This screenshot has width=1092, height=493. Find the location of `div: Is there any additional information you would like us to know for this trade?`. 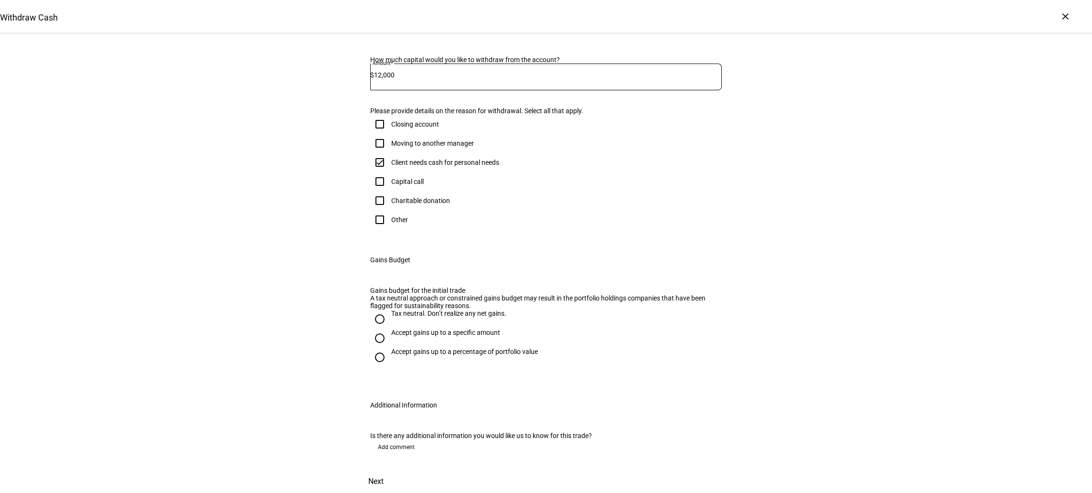

div: Is there any additional information you would like us to know for this trade? is located at coordinates (546, 435).